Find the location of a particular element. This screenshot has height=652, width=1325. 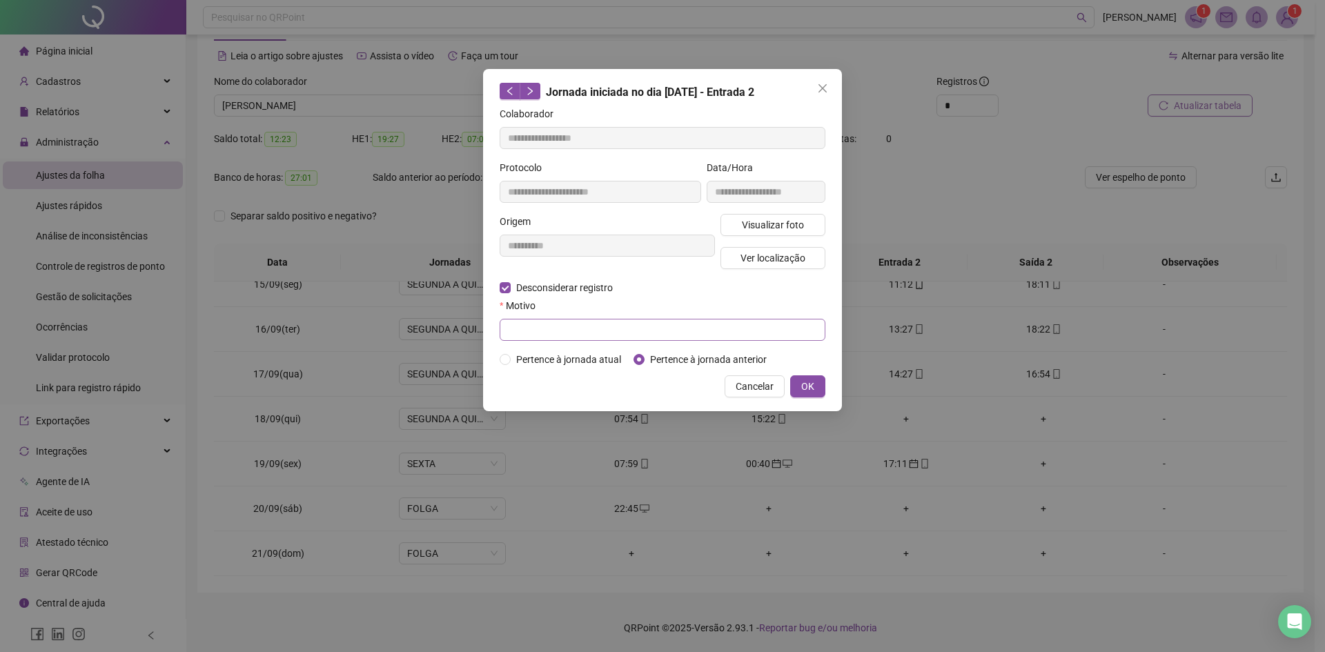

button: Close is located at coordinates (822, 88).